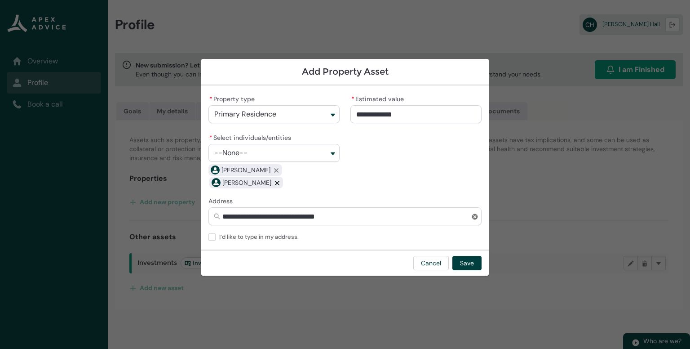 The width and height of the screenshot is (690, 349). What do you see at coordinates (274, 153) in the screenshot?
I see `button: Select individuals/entities` at bounding box center [274, 153].